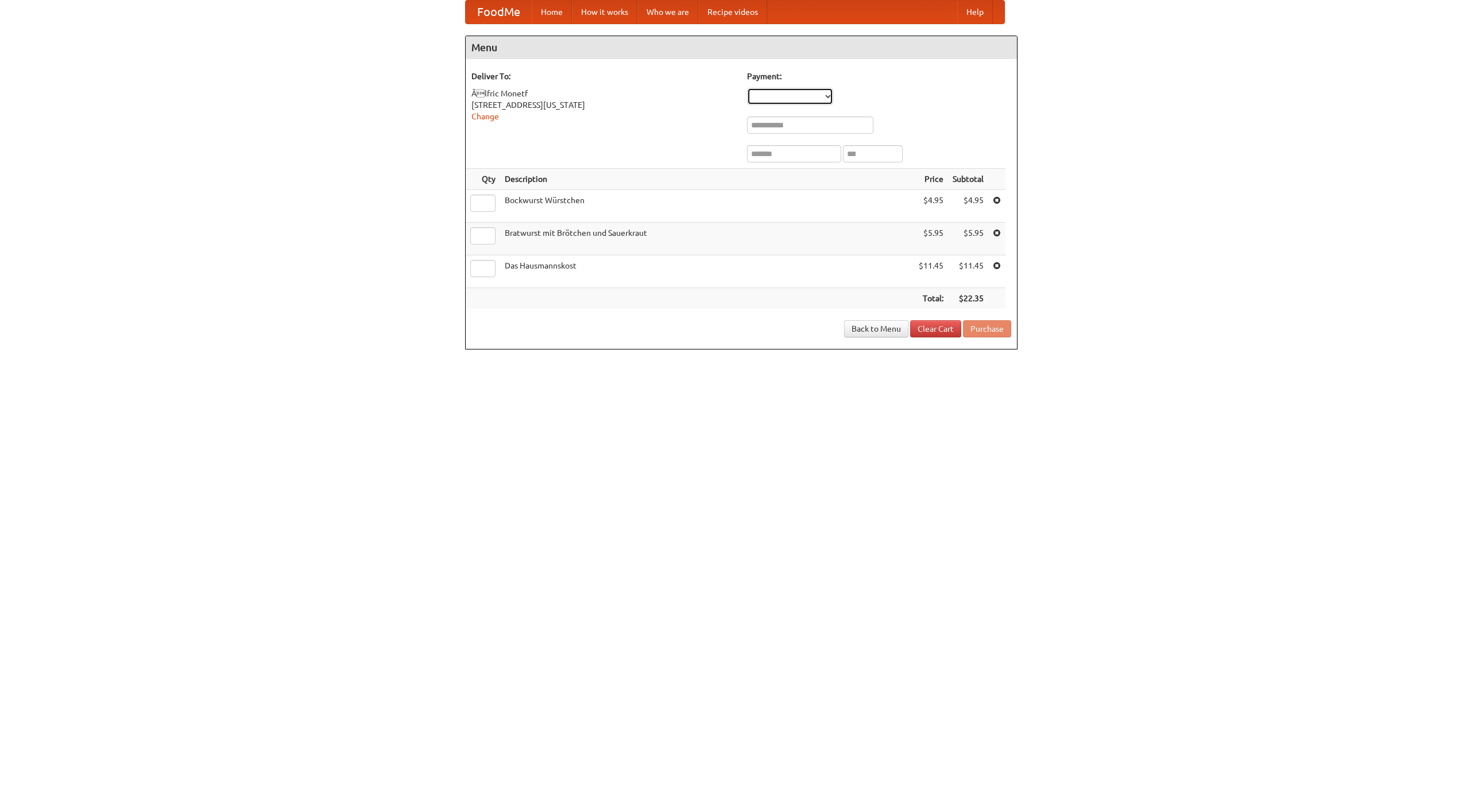 The height and width of the screenshot is (812, 1470). I want to click on a: Back to Menu, so click(876, 329).